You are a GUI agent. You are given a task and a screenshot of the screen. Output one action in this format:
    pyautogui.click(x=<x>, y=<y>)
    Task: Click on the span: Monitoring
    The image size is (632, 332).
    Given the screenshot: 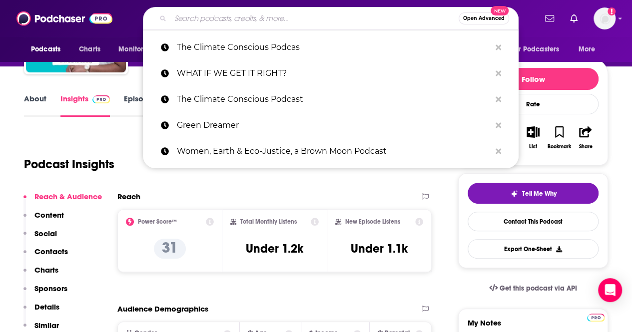 What is the action you would take?
    pyautogui.click(x=136, y=49)
    